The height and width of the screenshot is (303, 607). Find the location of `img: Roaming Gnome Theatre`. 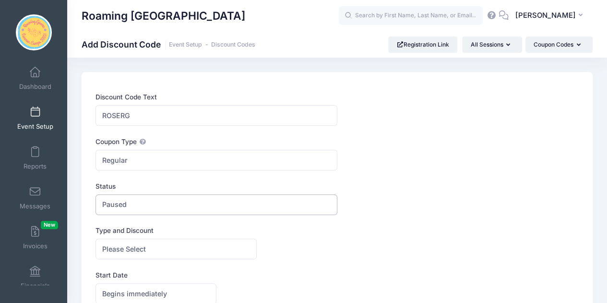

img: Roaming Gnome Theatre is located at coordinates (34, 32).